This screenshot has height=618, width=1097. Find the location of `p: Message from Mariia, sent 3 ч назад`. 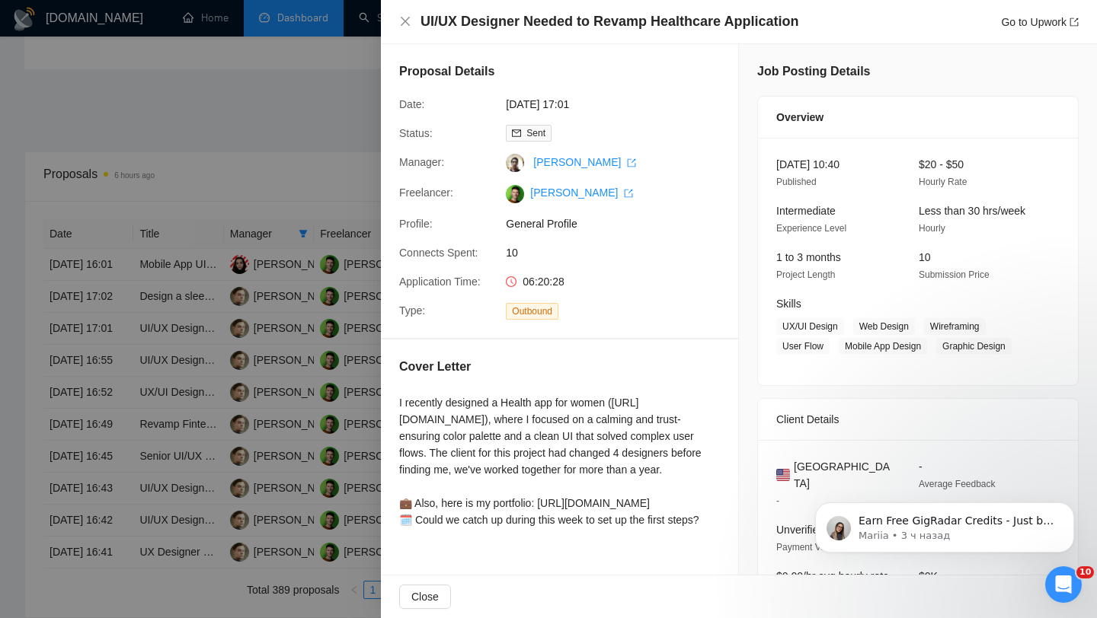

p: Message from Mariia, sent 3 ч назад is located at coordinates (165, 65).